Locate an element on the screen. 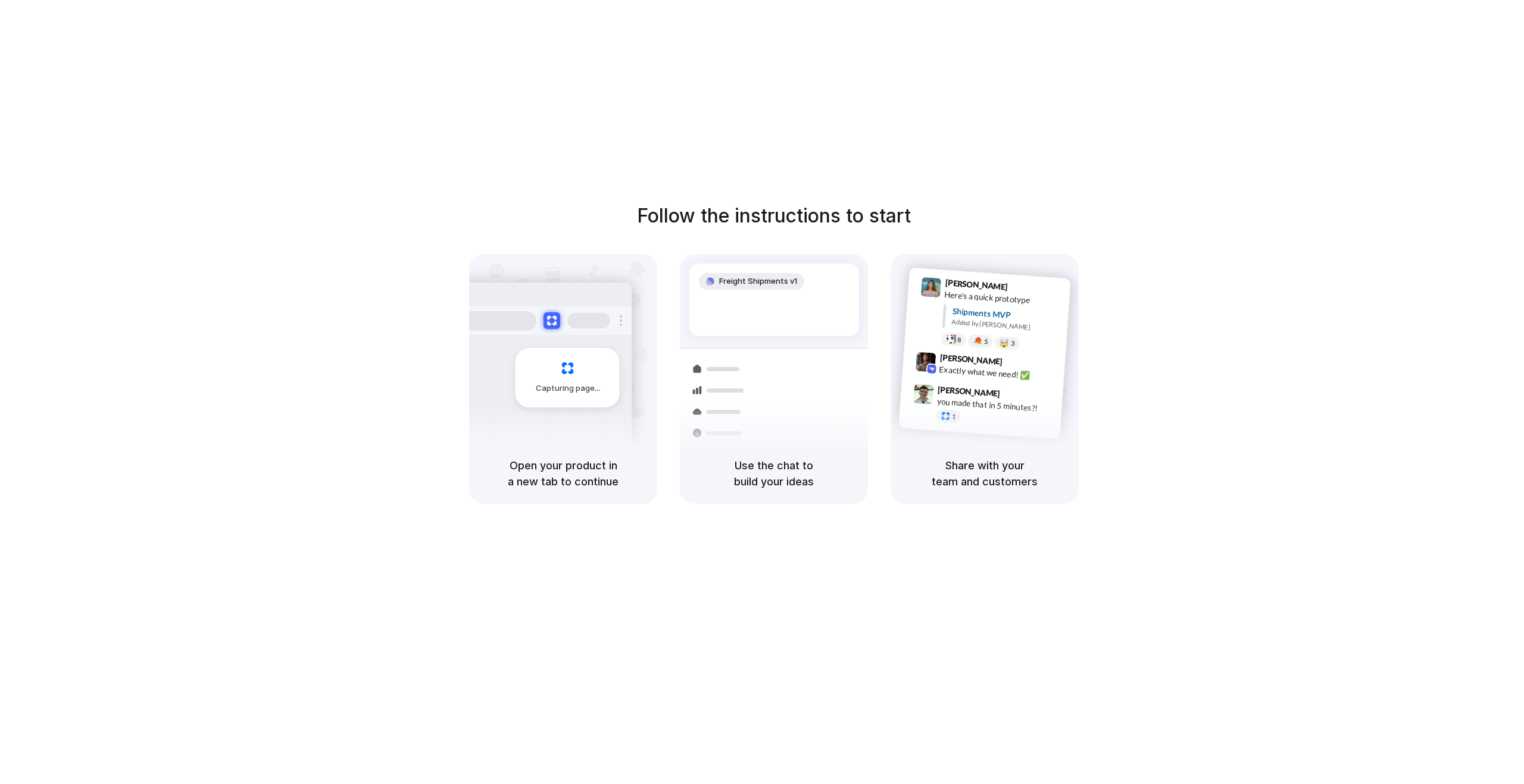 The image size is (1524, 784). h1: Follow the instructions to start is located at coordinates (774, 216).